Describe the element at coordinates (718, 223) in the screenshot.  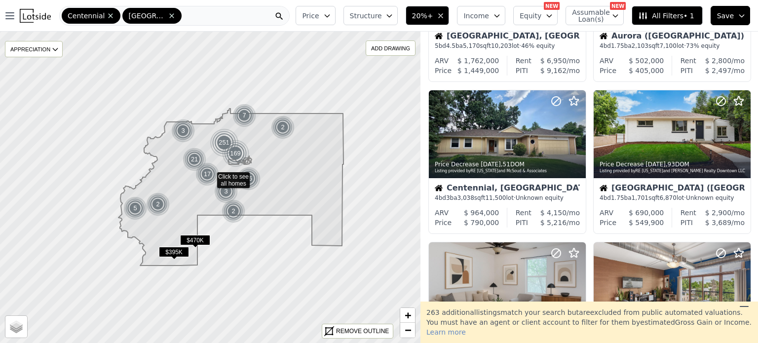
I see `span: $ 3,689` at that location.